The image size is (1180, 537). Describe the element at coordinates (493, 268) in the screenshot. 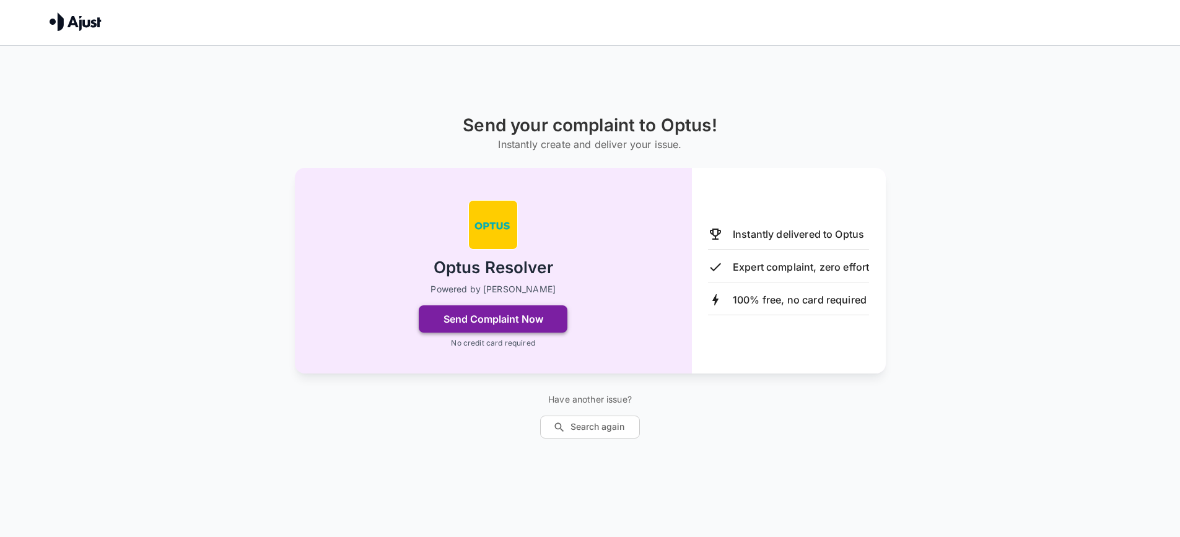

I see `h2: Optus Resolver` at that location.